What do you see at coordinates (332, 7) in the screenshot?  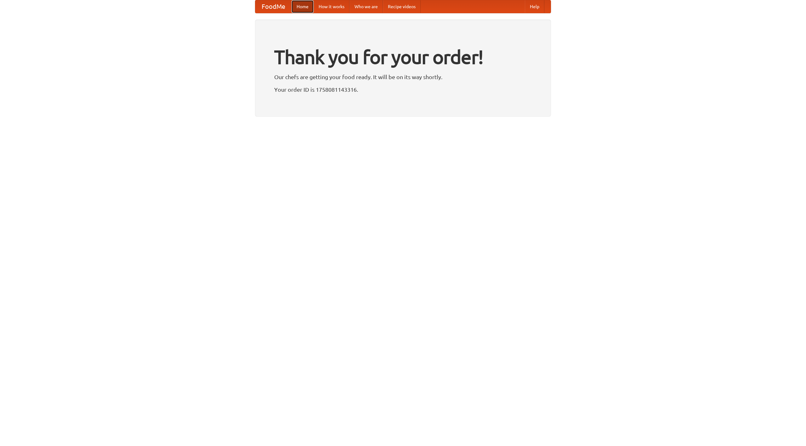 I see `a: How it works` at bounding box center [332, 7].